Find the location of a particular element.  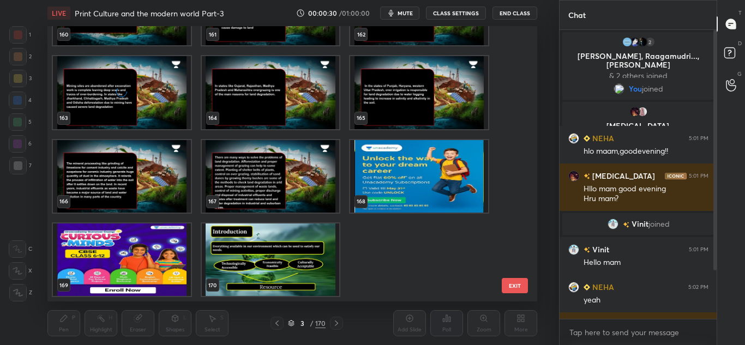

div: 170 is located at coordinates (320, 323).